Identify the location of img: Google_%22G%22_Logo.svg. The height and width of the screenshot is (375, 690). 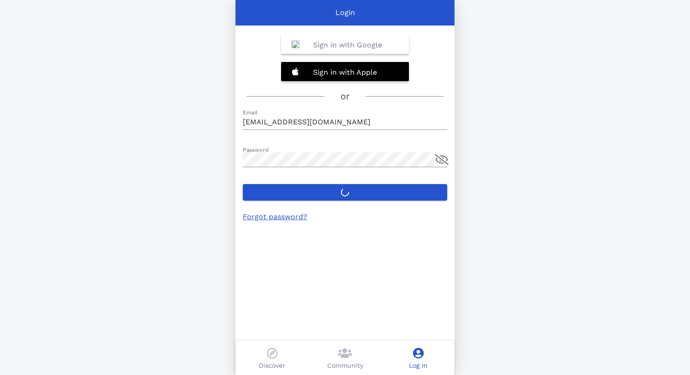
(295, 44).